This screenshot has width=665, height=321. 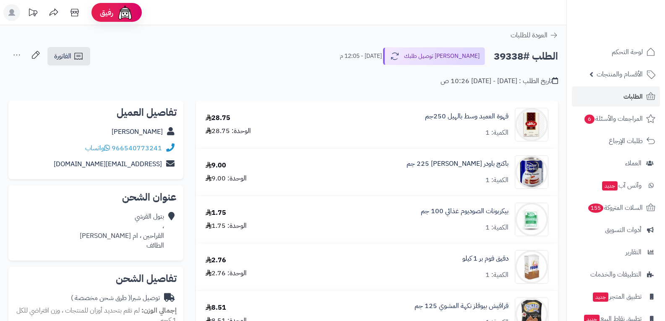 What do you see at coordinates (96, 278) in the screenshot?
I see `h2: تفاصيل الشحن` at bounding box center [96, 278].